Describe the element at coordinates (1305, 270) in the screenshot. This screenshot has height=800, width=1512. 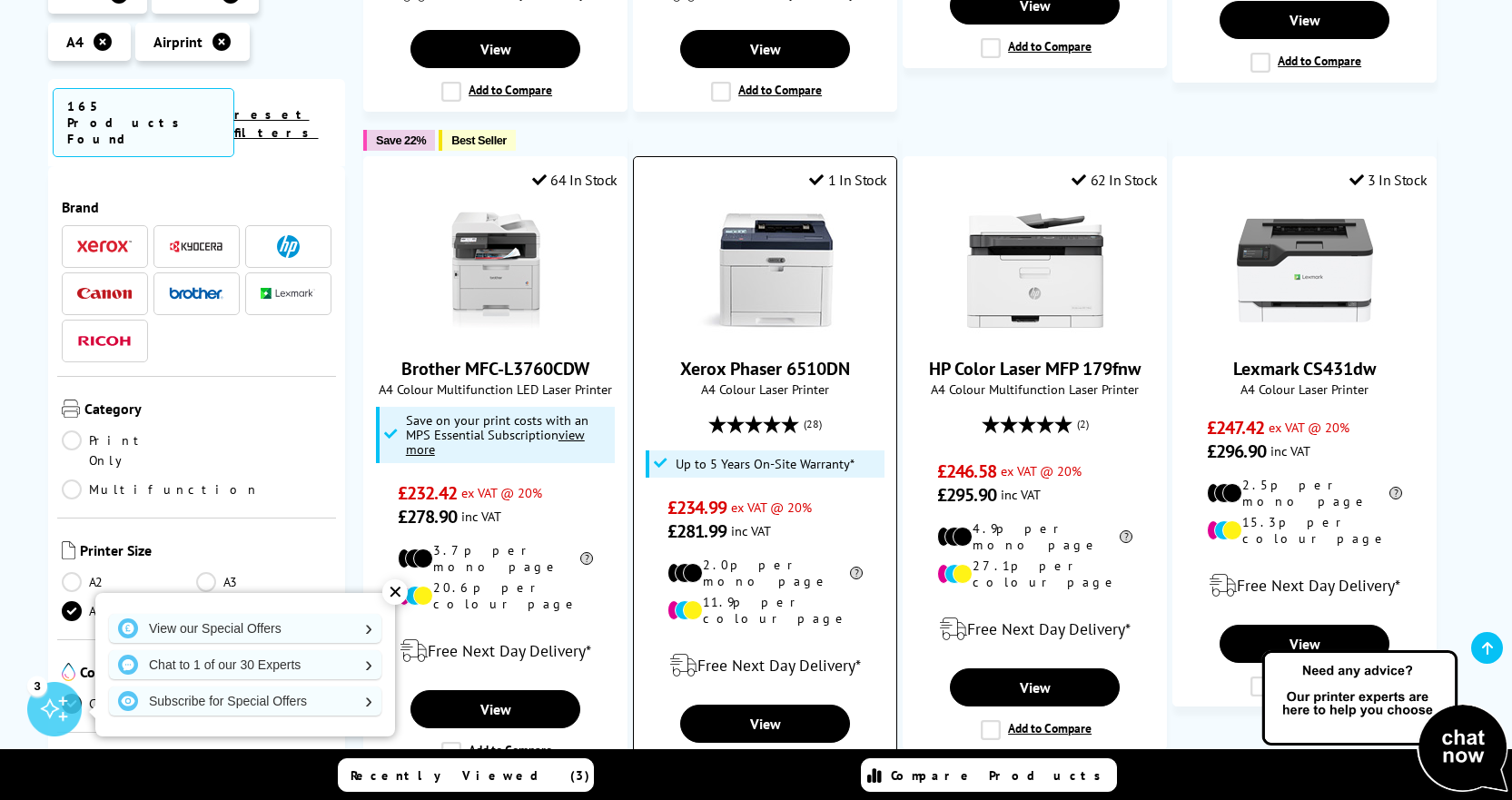
I see `img: Lexmark CS431dw` at that location.